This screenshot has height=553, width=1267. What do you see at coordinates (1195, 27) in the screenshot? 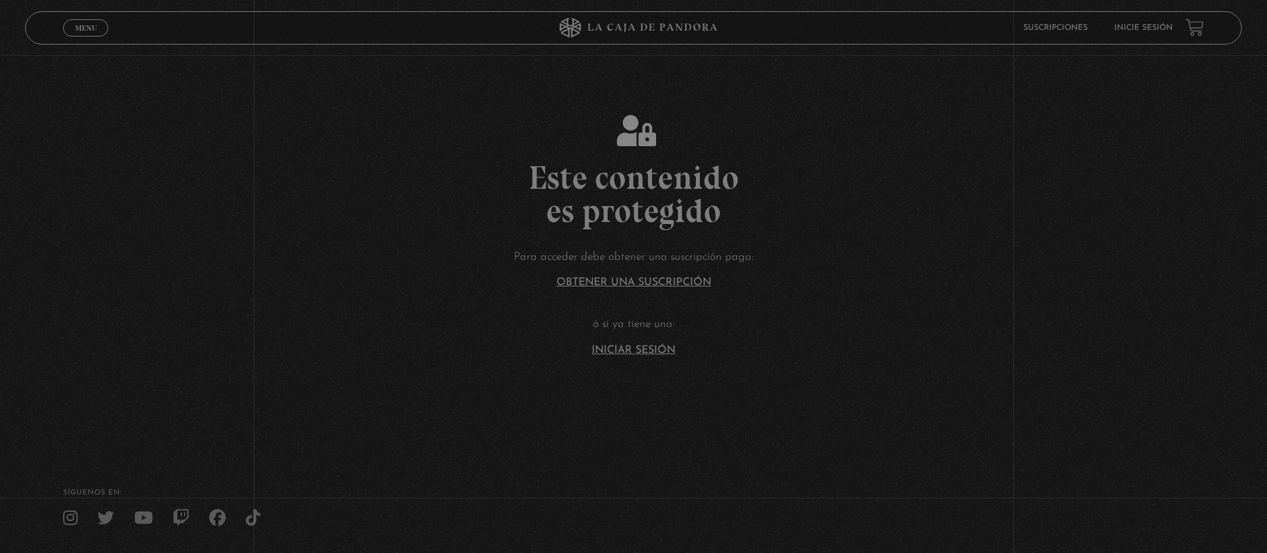
I see `a: View your shopping cart` at bounding box center [1195, 27].